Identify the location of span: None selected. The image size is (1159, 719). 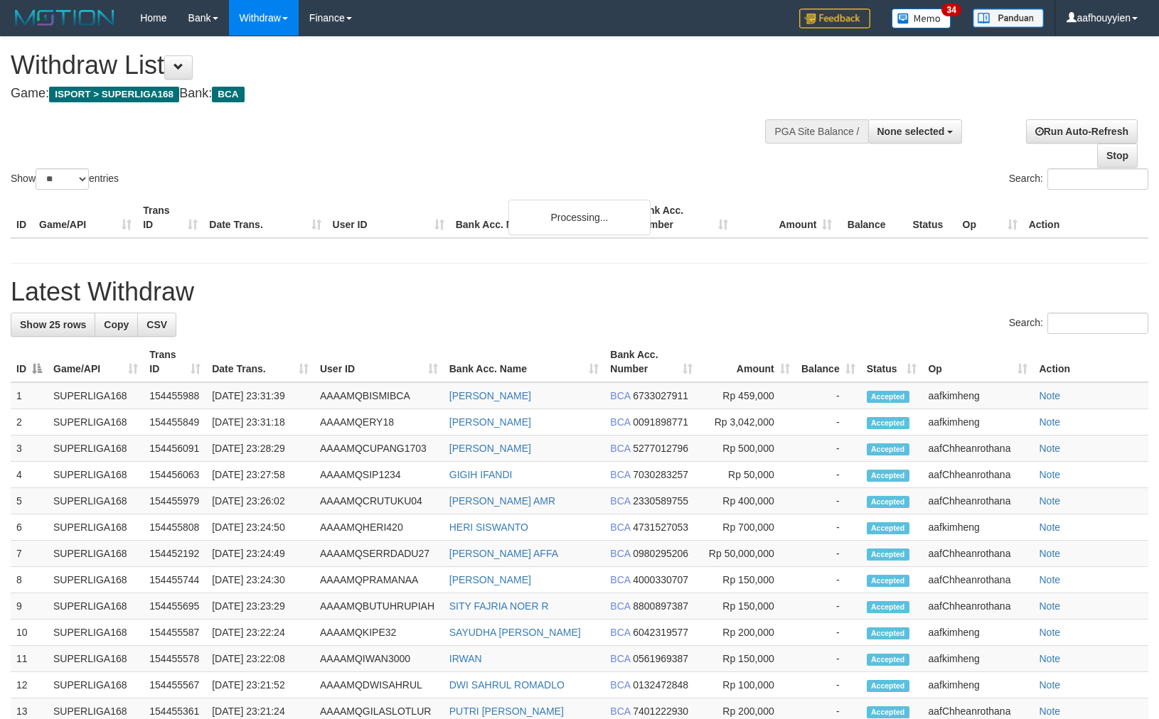
(910, 131).